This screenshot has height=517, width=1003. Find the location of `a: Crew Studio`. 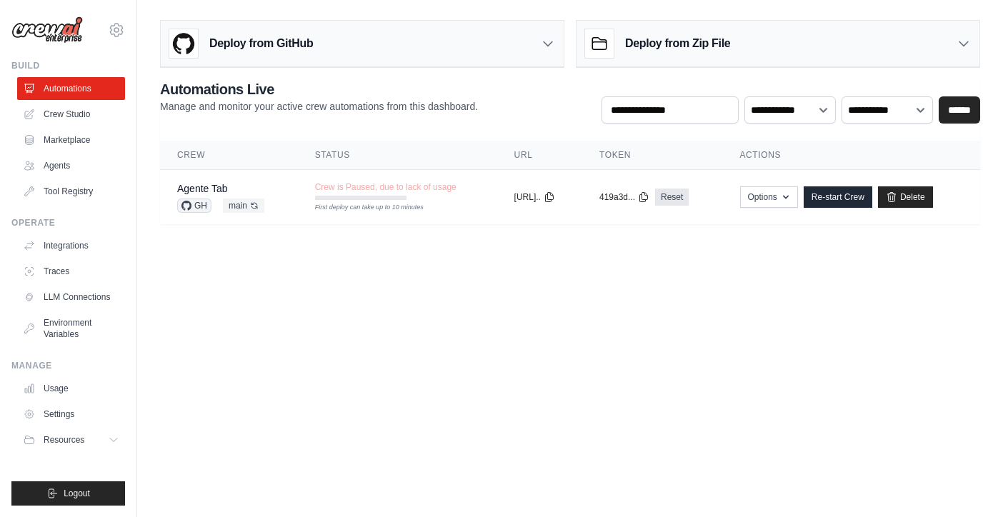

a: Crew Studio is located at coordinates (71, 114).